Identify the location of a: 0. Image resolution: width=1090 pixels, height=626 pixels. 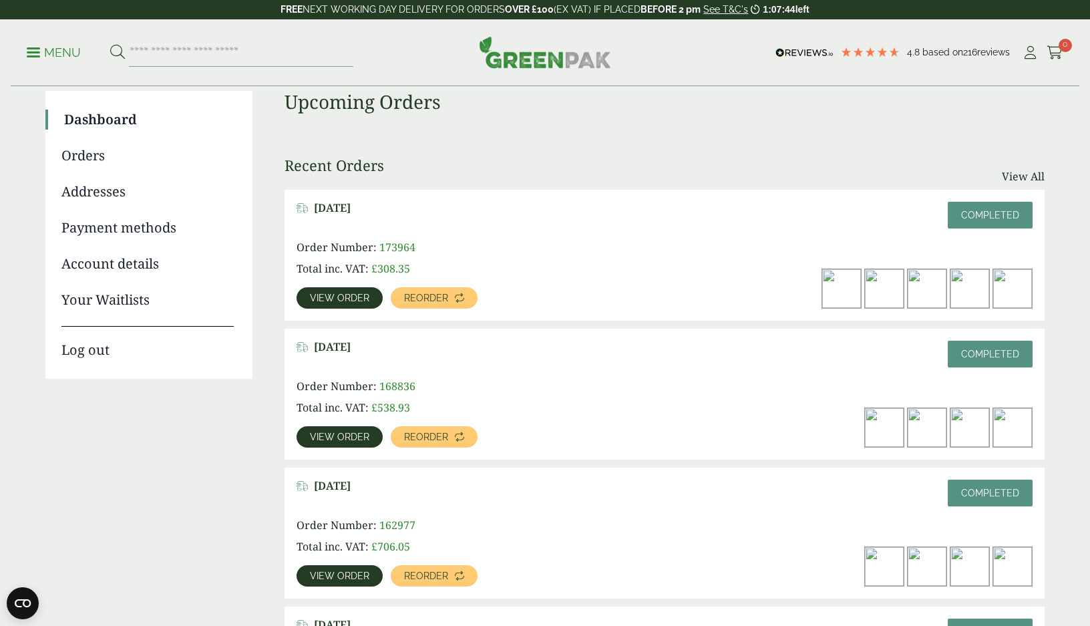
(1054, 53).